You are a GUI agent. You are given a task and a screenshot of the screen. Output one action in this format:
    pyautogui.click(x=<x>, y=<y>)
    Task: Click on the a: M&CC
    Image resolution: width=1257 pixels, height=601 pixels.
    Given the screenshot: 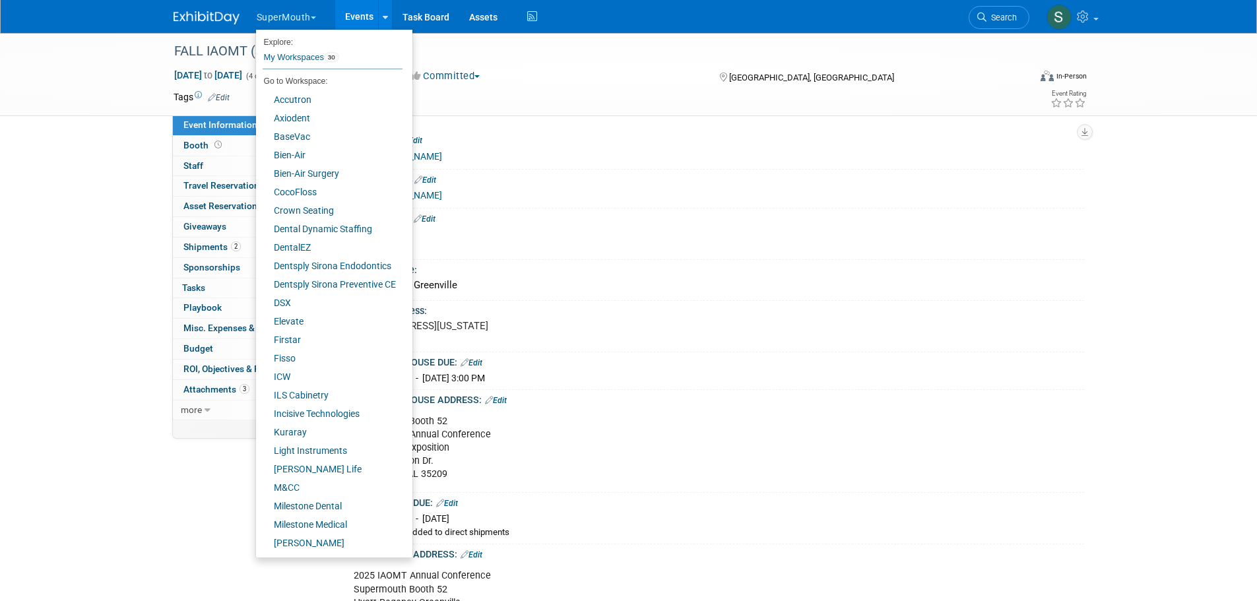 What is the action you would take?
    pyautogui.click(x=329, y=488)
    